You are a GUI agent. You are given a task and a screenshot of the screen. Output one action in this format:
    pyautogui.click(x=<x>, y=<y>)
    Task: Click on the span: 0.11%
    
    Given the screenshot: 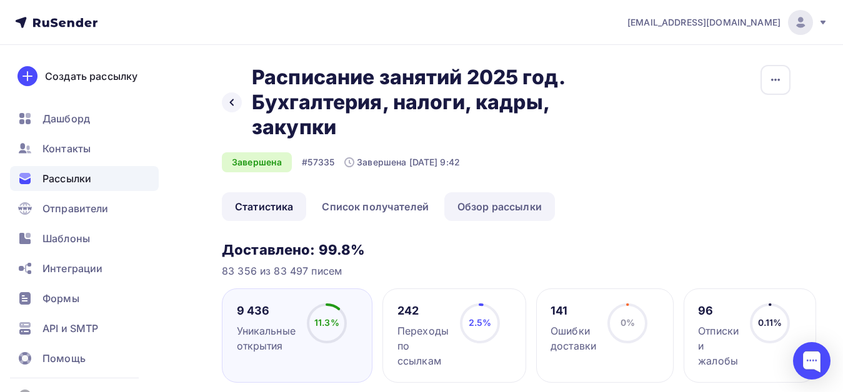 What is the action you would take?
    pyautogui.click(x=770, y=322)
    